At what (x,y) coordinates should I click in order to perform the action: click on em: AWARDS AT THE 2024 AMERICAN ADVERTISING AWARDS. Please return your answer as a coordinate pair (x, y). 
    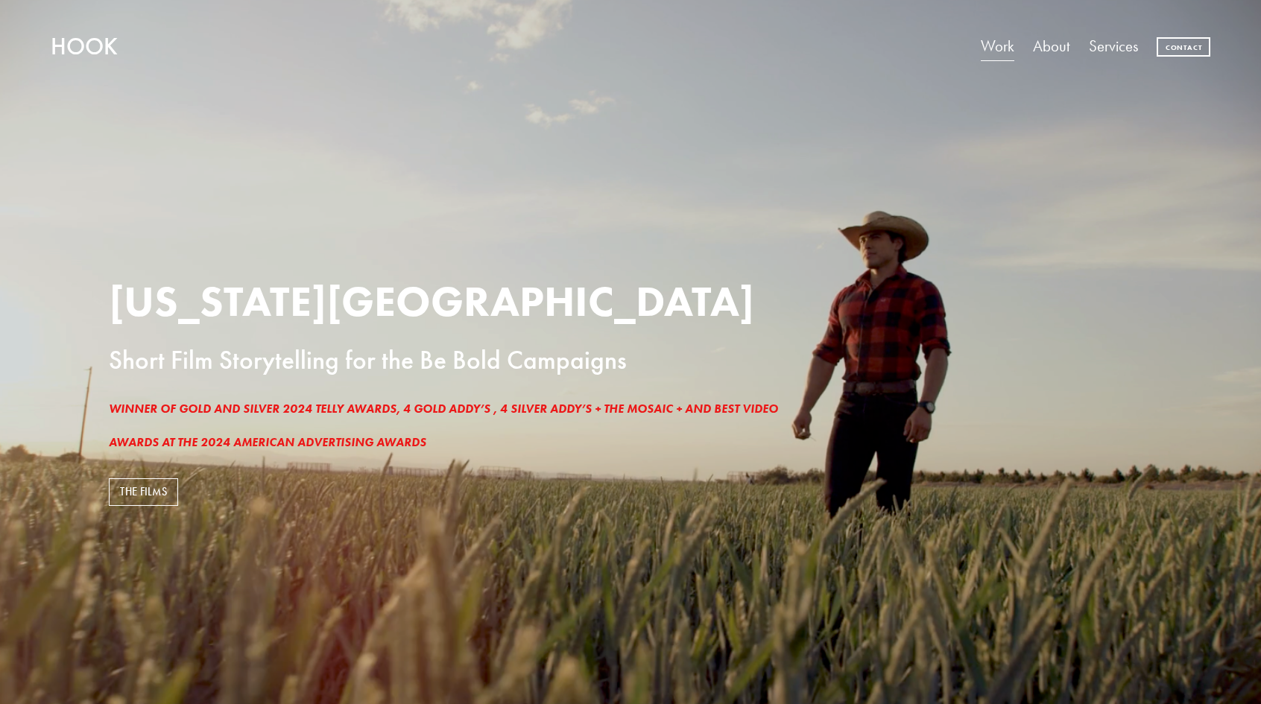
    Looking at the image, I should click on (267, 442).